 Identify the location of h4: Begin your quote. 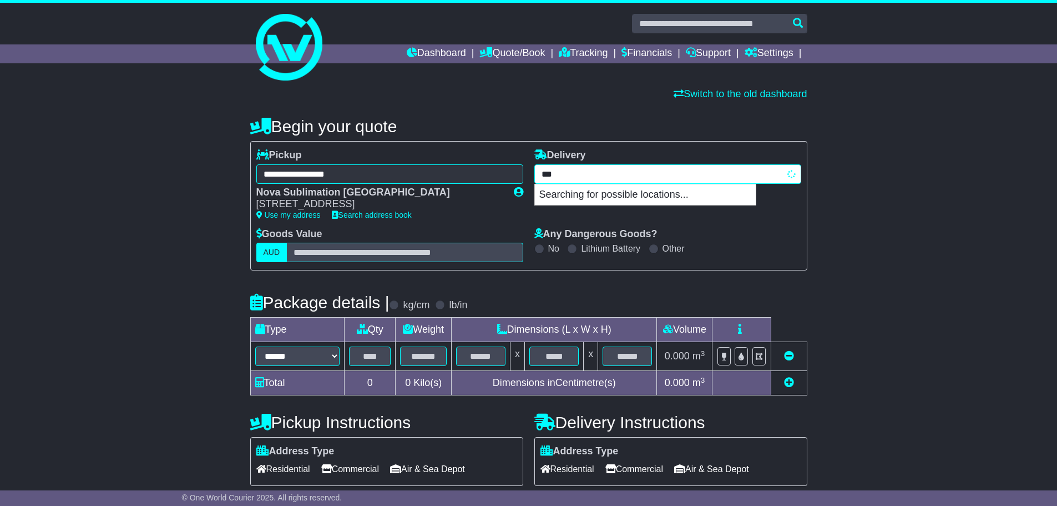
(529, 126).